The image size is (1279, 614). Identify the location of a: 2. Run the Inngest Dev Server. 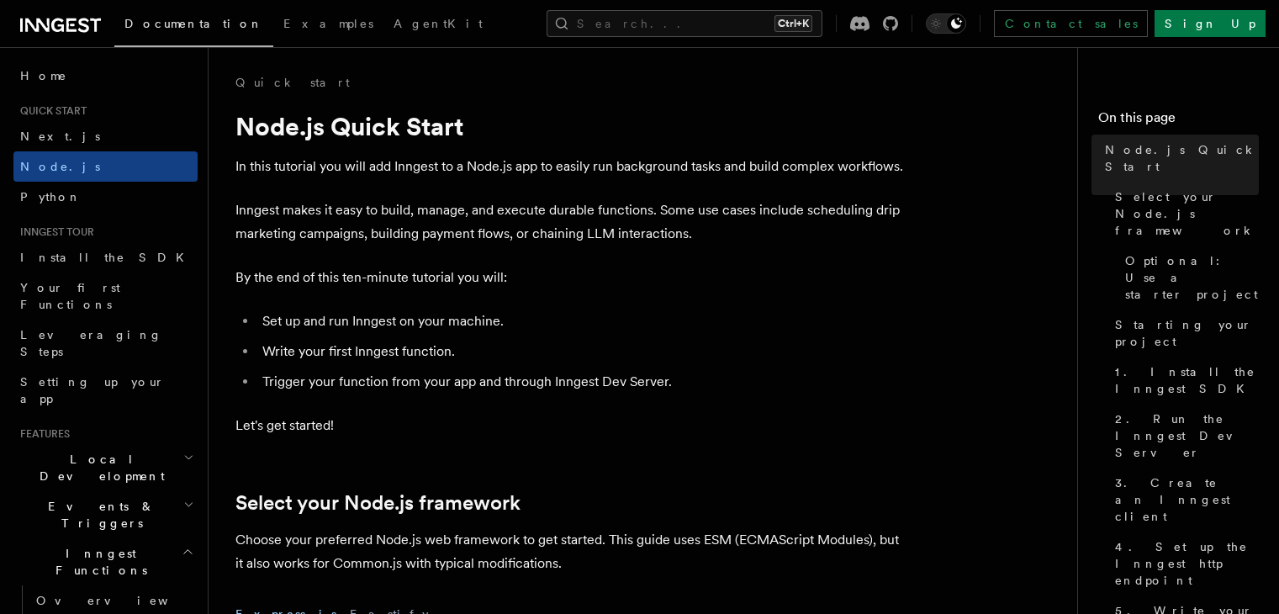
(1183, 436).